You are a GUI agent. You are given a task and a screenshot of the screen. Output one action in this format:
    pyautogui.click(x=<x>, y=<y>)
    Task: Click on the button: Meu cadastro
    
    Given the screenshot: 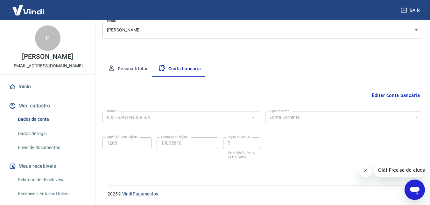 What is the action you would take?
    pyautogui.click(x=47, y=106)
    